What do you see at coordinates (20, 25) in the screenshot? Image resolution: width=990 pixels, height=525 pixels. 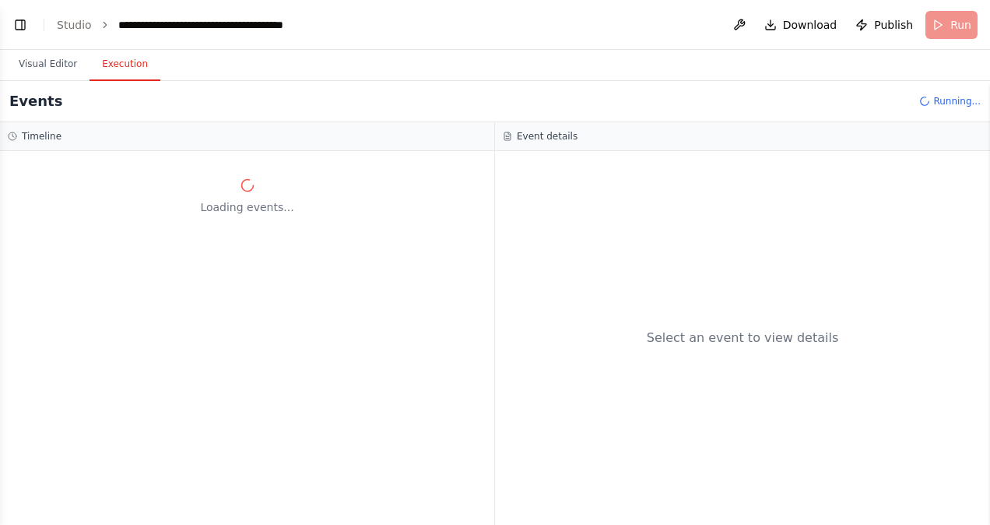 I see `button: Show left sidebar` at bounding box center [20, 25].